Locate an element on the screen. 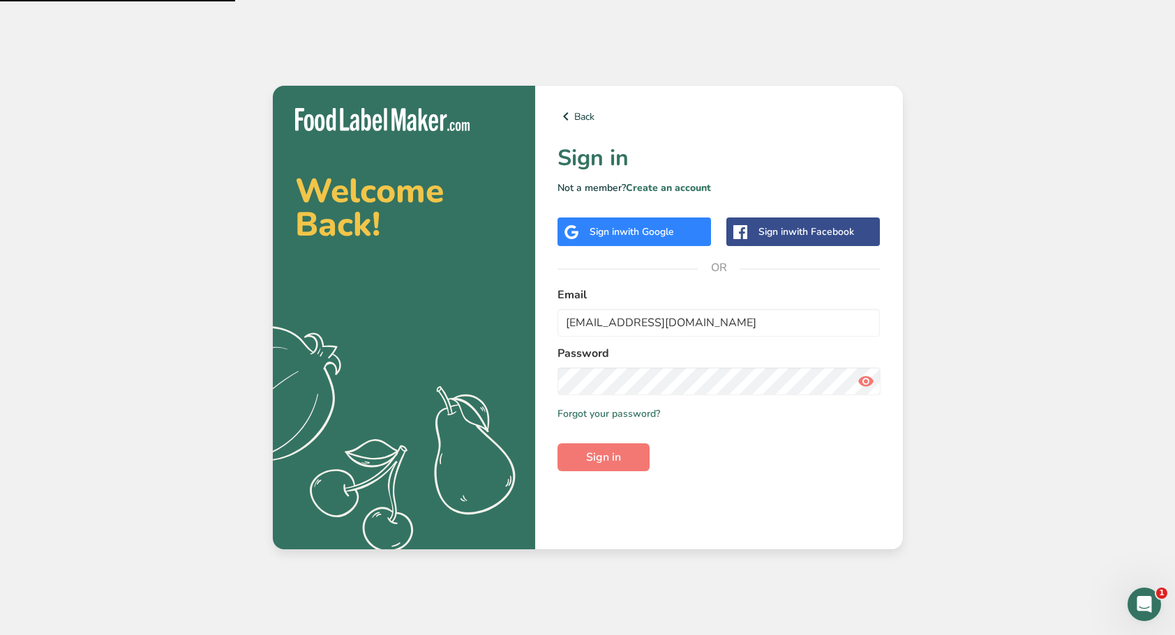 Image resolution: width=1175 pixels, height=635 pixels. input: Enter Your Email is located at coordinates (718, 323).